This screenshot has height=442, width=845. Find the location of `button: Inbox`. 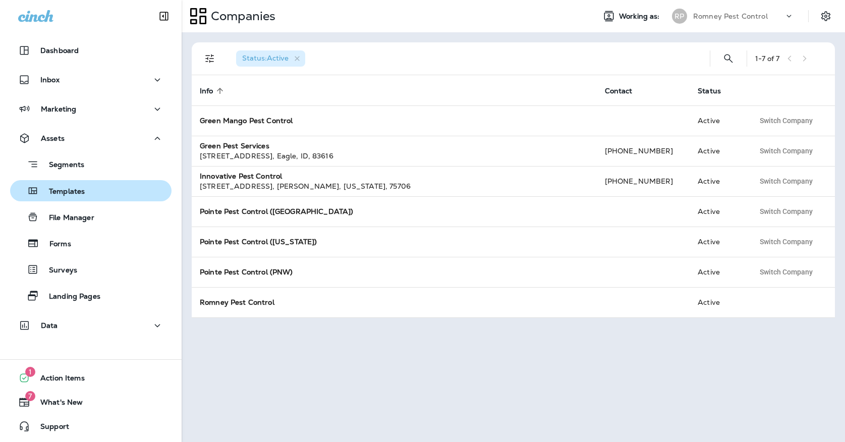

button: Inbox is located at coordinates (91, 80).